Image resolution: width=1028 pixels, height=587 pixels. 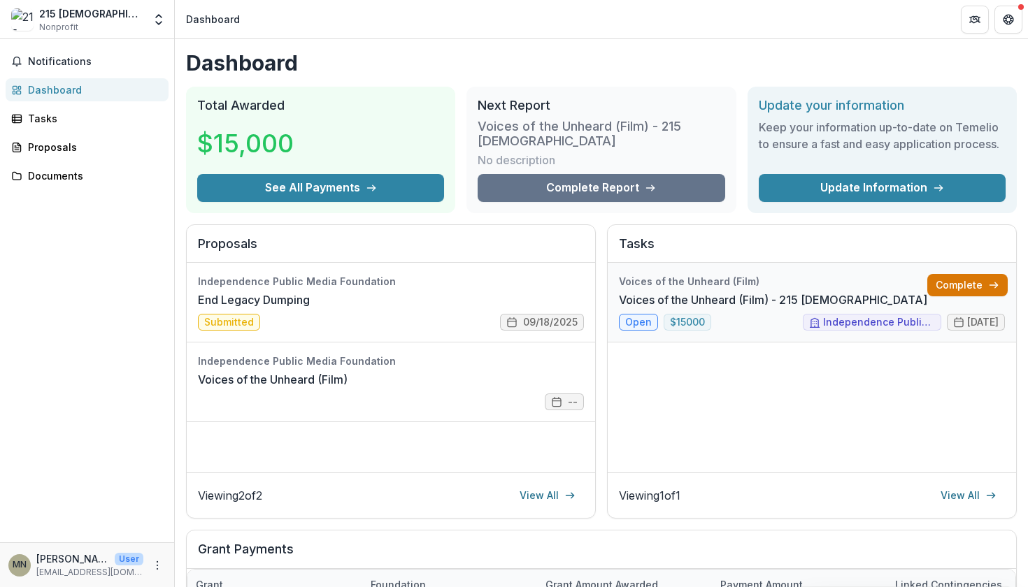 What do you see at coordinates (1008, 20) in the screenshot?
I see `button: Get Help` at bounding box center [1008, 20].